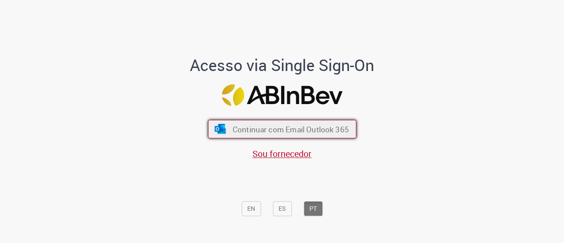  I want to click on h1: Acesso via Single Sign-On, so click(282, 65).